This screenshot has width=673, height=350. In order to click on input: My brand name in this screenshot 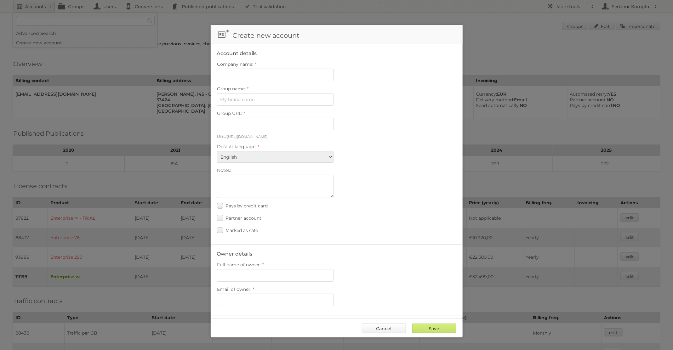, I will do `click(275, 100)`.